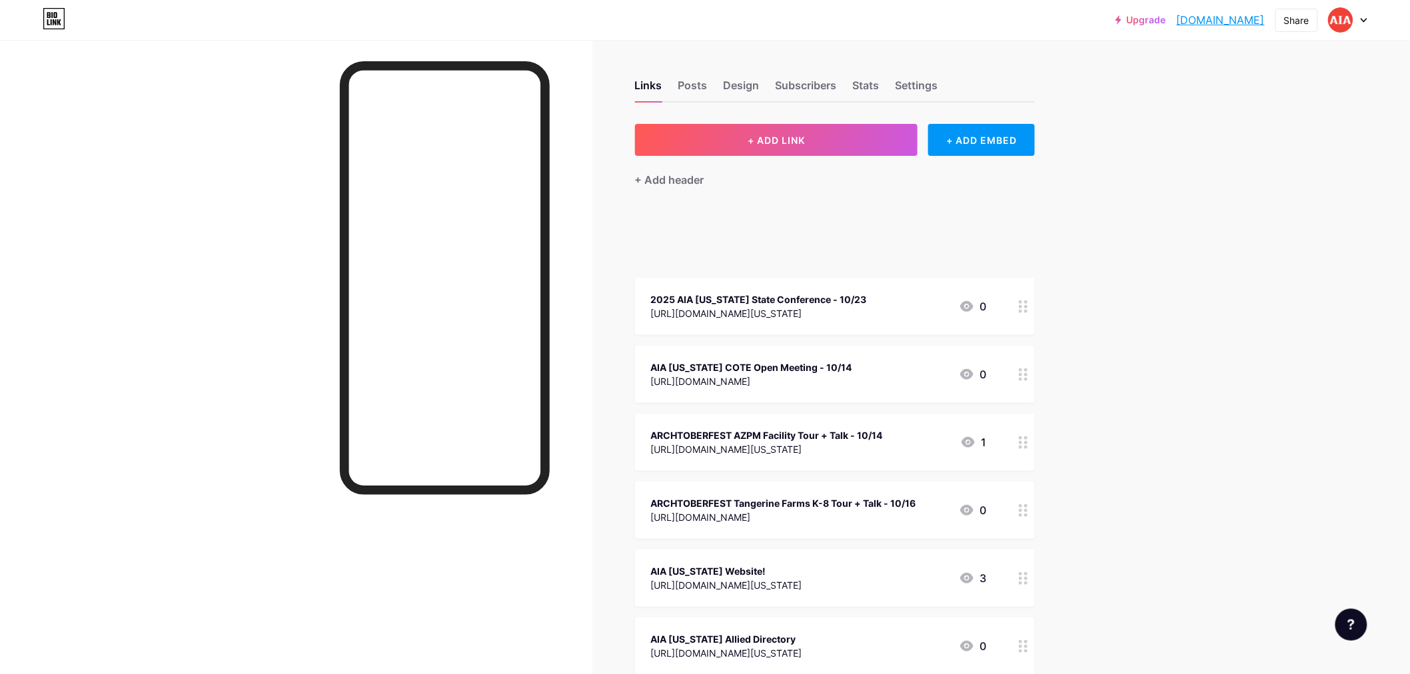  What do you see at coordinates (648, 89) in the screenshot?
I see `div: Links` at bounding box center [648, 89].